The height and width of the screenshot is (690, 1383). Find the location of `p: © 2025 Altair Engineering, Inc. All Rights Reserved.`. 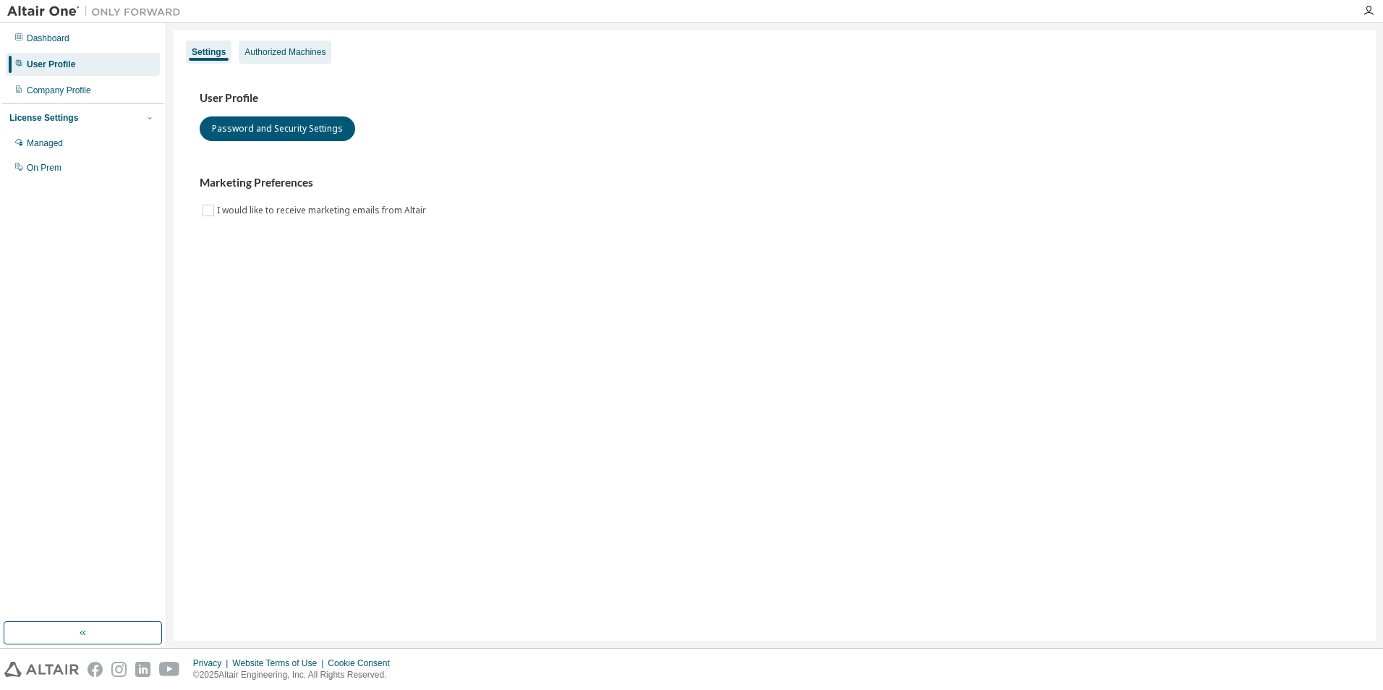

p: © 2025 Altair Engineering, Inc. All Rights Reserved. is located at coordinates (296, 675).